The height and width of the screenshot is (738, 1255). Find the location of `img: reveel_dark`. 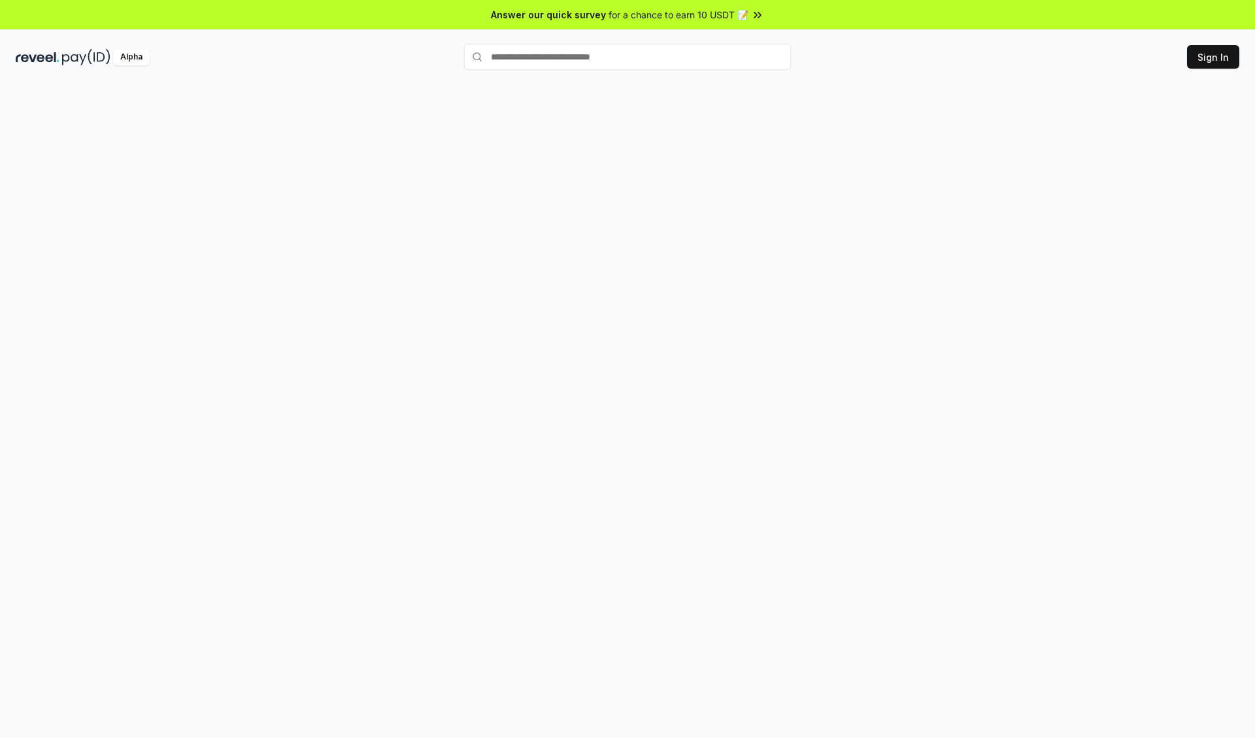

img: reveel_dark is located at coordinates (37, 57).